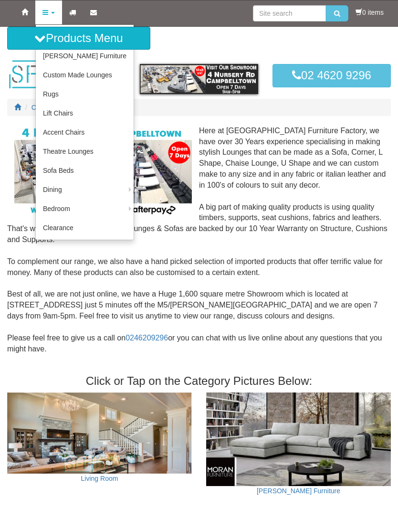  I want to click on input: Site search, so click(289, 13).